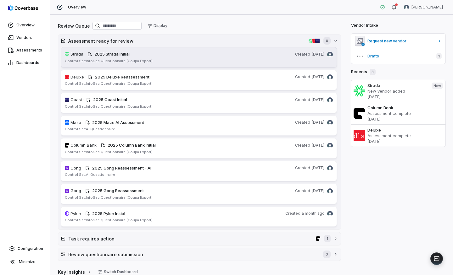 Image resolution: width=453 pixels, height=275 pixels. I want to click on a: Overview, so click(25, 25).